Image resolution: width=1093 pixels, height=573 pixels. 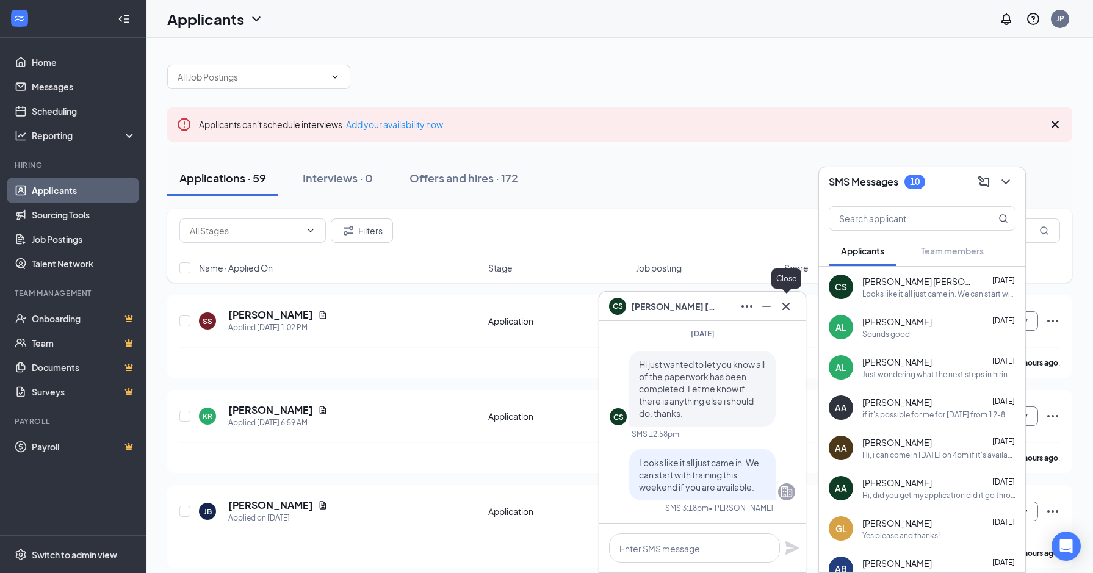 I want to click on span: Looks like it all just came in. We can start with training this weekend if you are available., so click(x=699, y=475).